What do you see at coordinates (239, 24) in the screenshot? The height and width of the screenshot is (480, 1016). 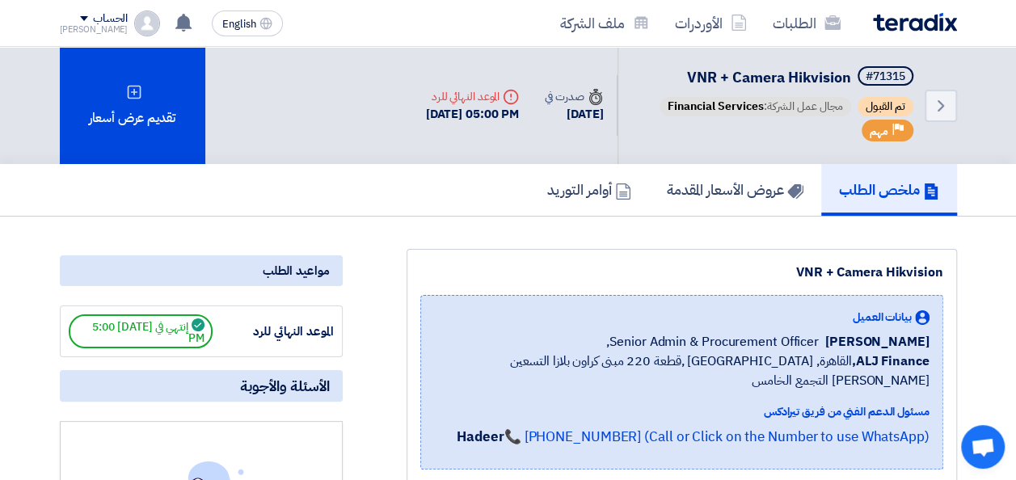 I see `span: English` at bounding box center [239, 24].